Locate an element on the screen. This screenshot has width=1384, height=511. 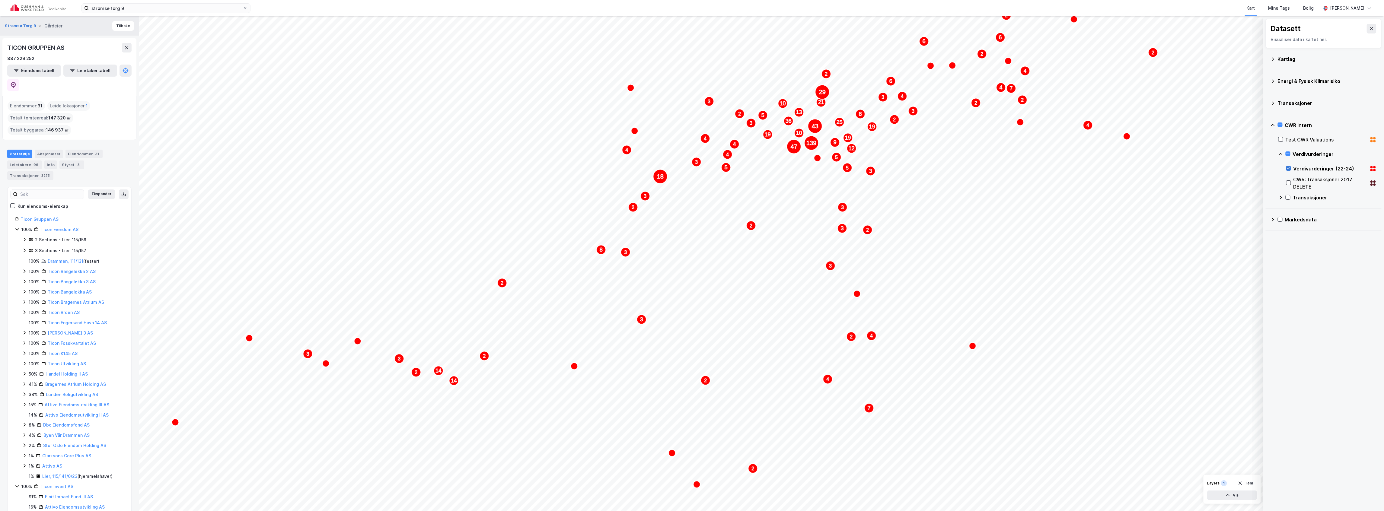
text: 47 is located at coordinates (794, 147).